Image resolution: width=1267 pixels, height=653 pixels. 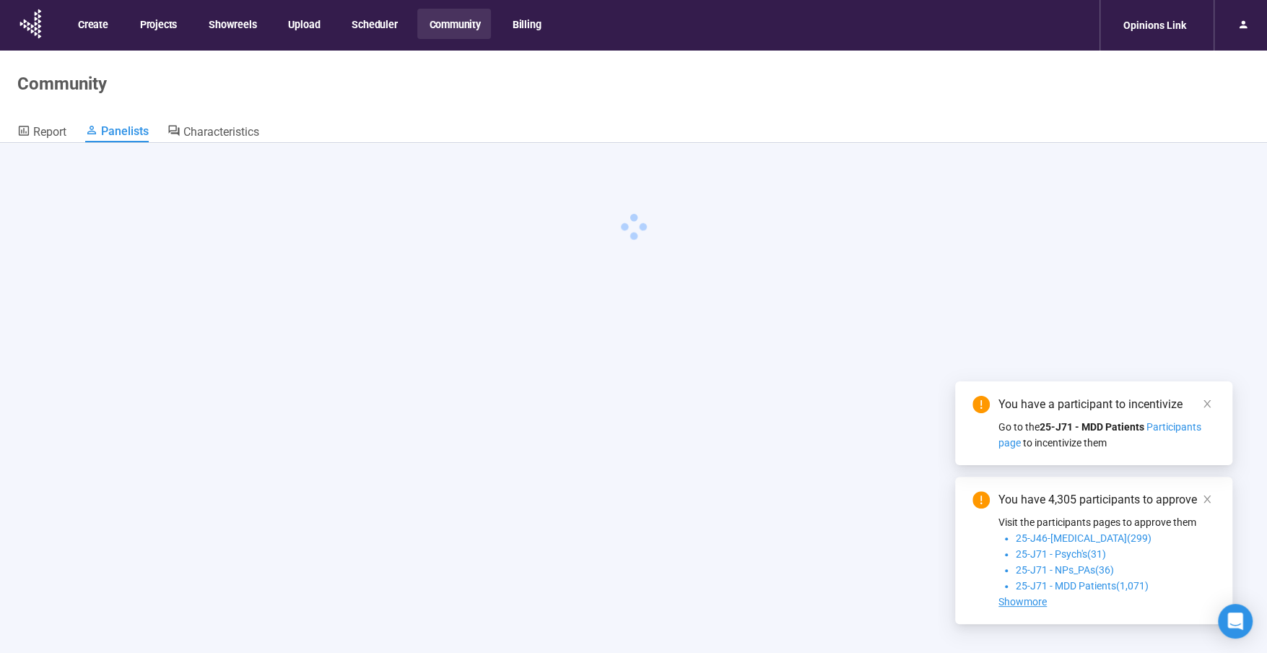 I want to click on span: Showmore, so click(x=1022, y=601).